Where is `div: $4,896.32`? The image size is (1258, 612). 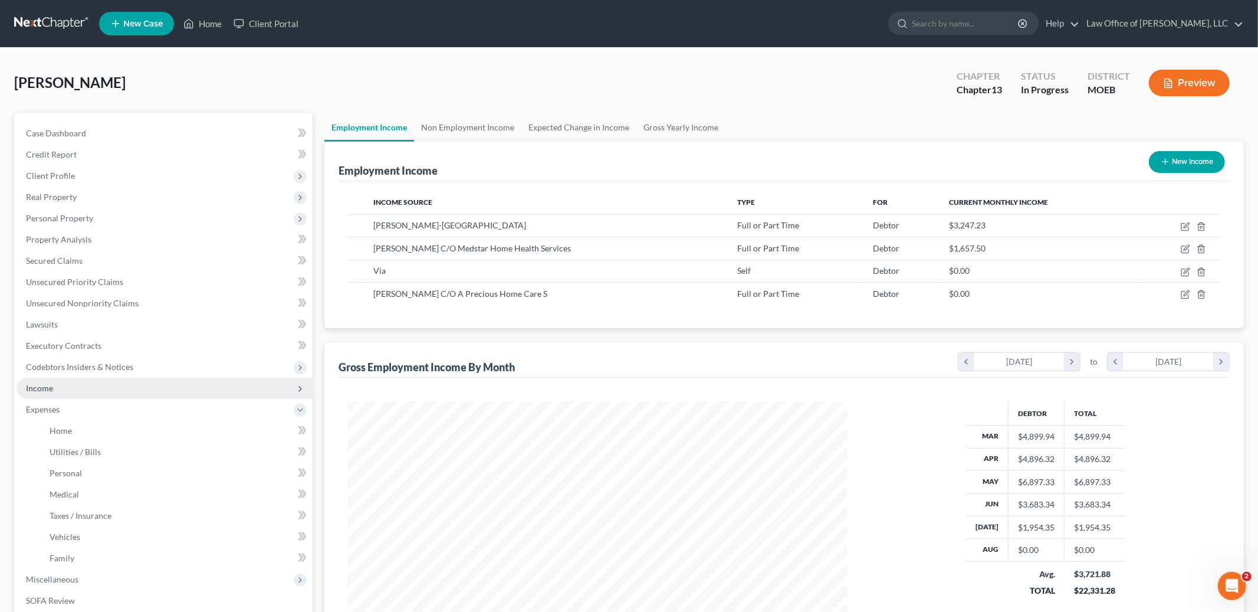 div: $4,896.32 is located at coordinates (1036, 459).